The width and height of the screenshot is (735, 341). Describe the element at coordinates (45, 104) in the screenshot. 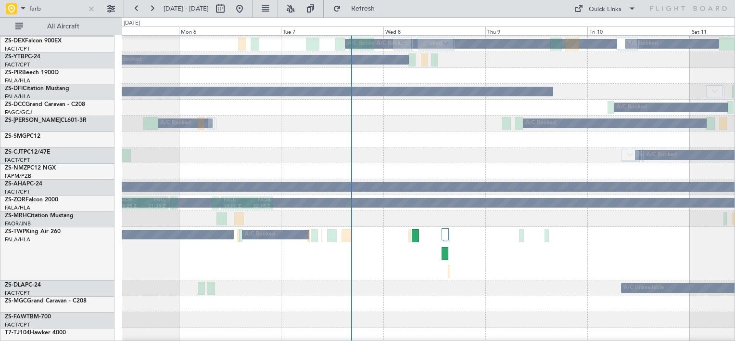

I see `a: ZS-DCCGrand Caravan - C208` at that location.